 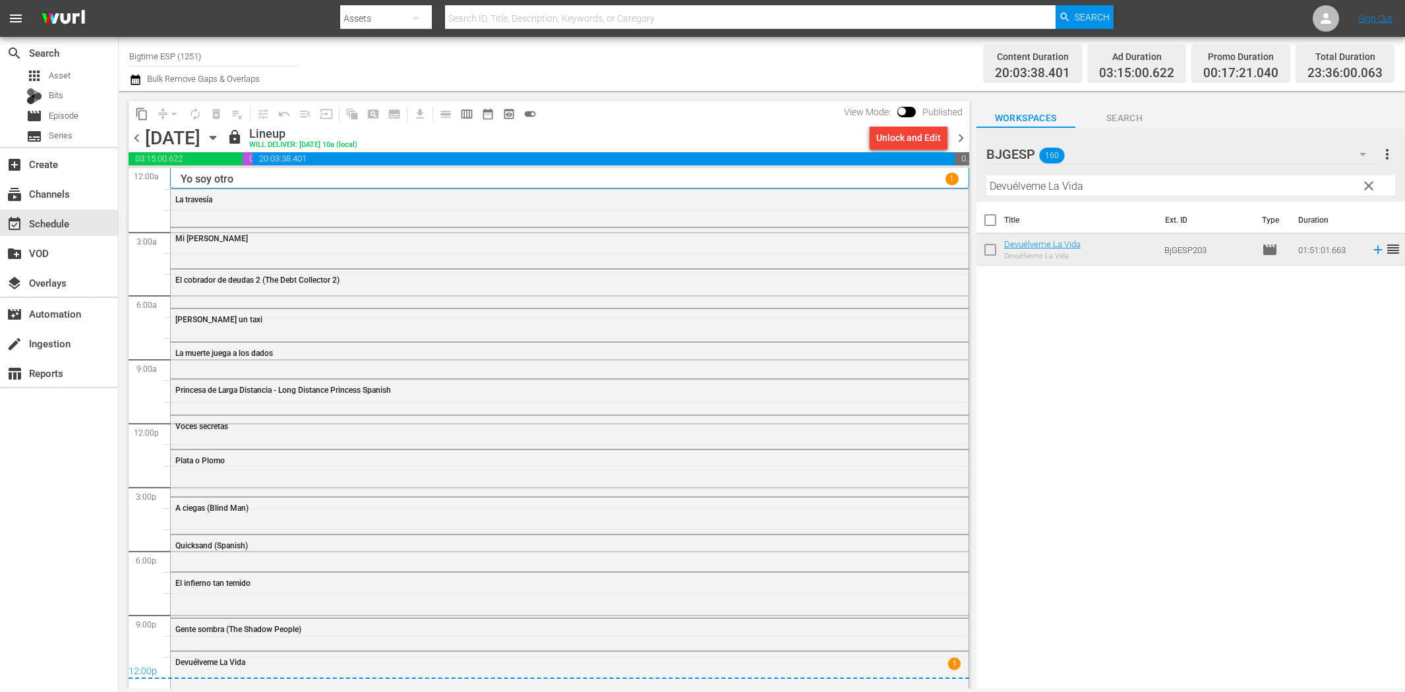 I want to click on span: more_vert, so click(x=1387, y=154).